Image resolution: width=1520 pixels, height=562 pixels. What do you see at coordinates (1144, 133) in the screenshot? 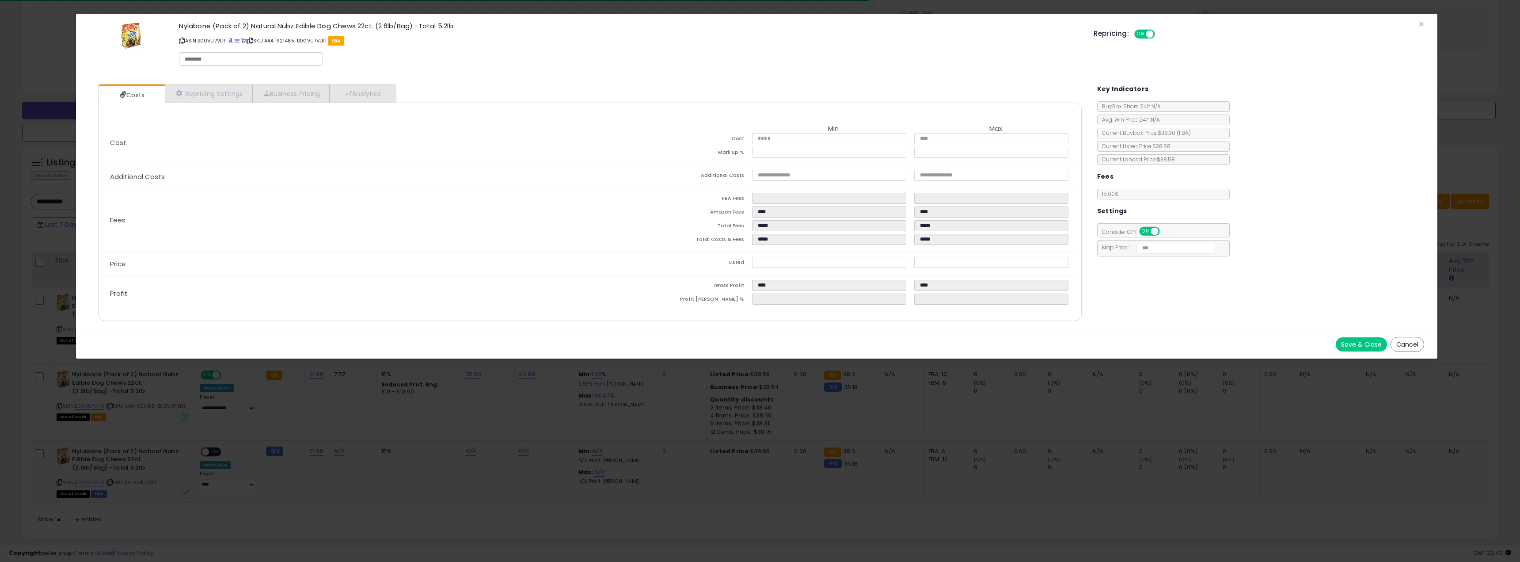
I see `span: Current Buybox Price:` at bounding box center [1144, 133].